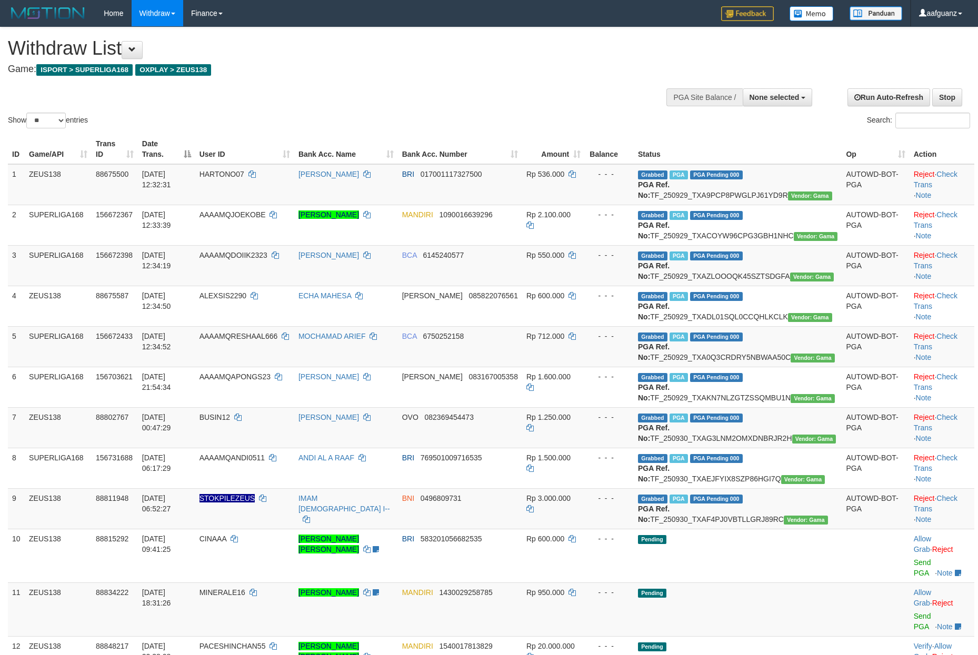 Image resolution: width=978 pixels, height=655 pixels. What do you see at coordinates (16, 306) in the screenshot?
I see `td: 4` at bounding box center [16, 306].